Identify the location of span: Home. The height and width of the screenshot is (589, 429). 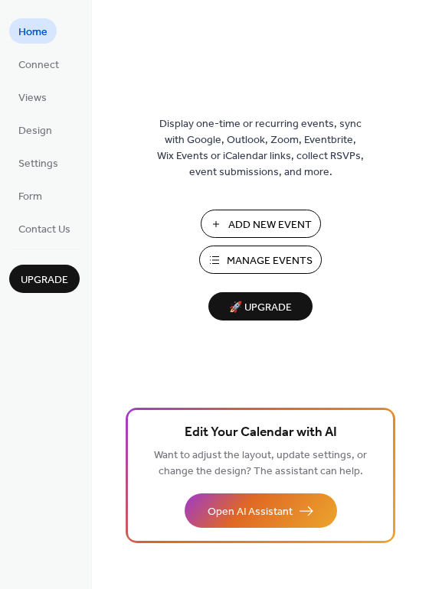
(33, 32).